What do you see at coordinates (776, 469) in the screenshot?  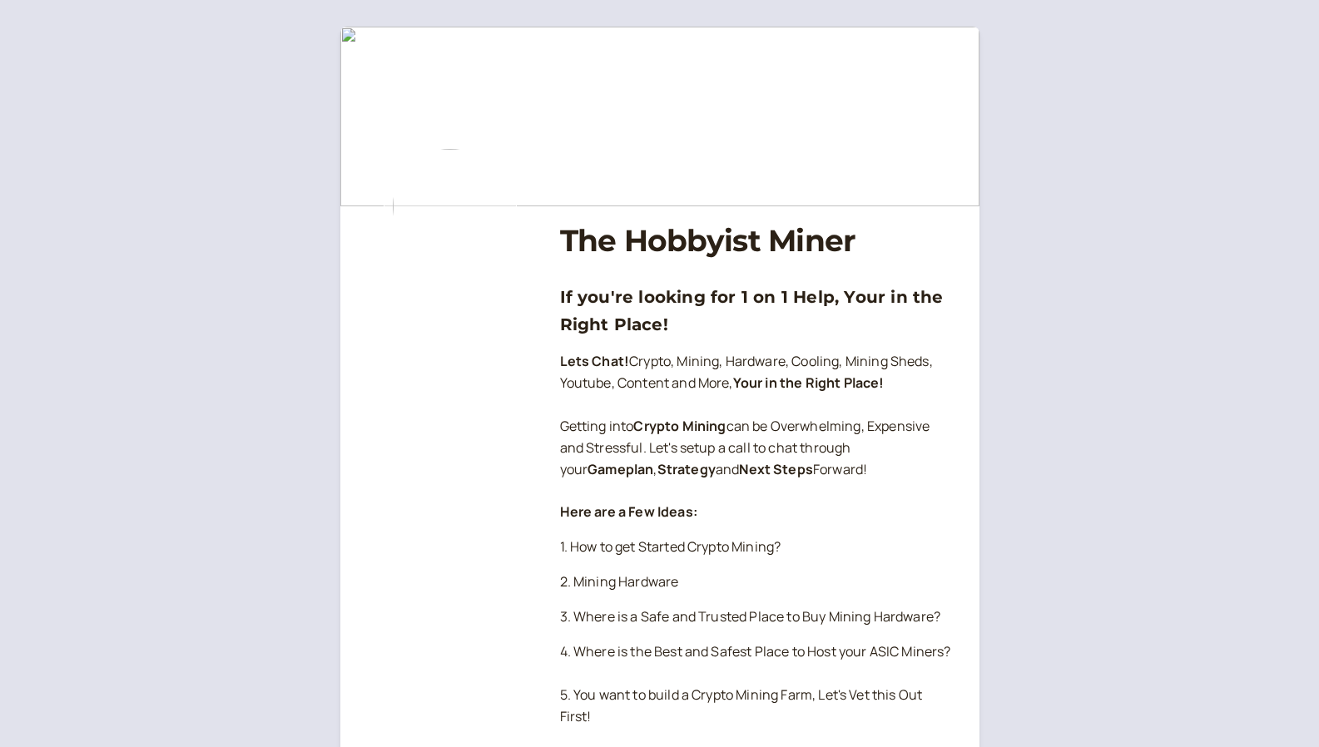 I see `strong: Next Steps` at bounding box center [776, 469].